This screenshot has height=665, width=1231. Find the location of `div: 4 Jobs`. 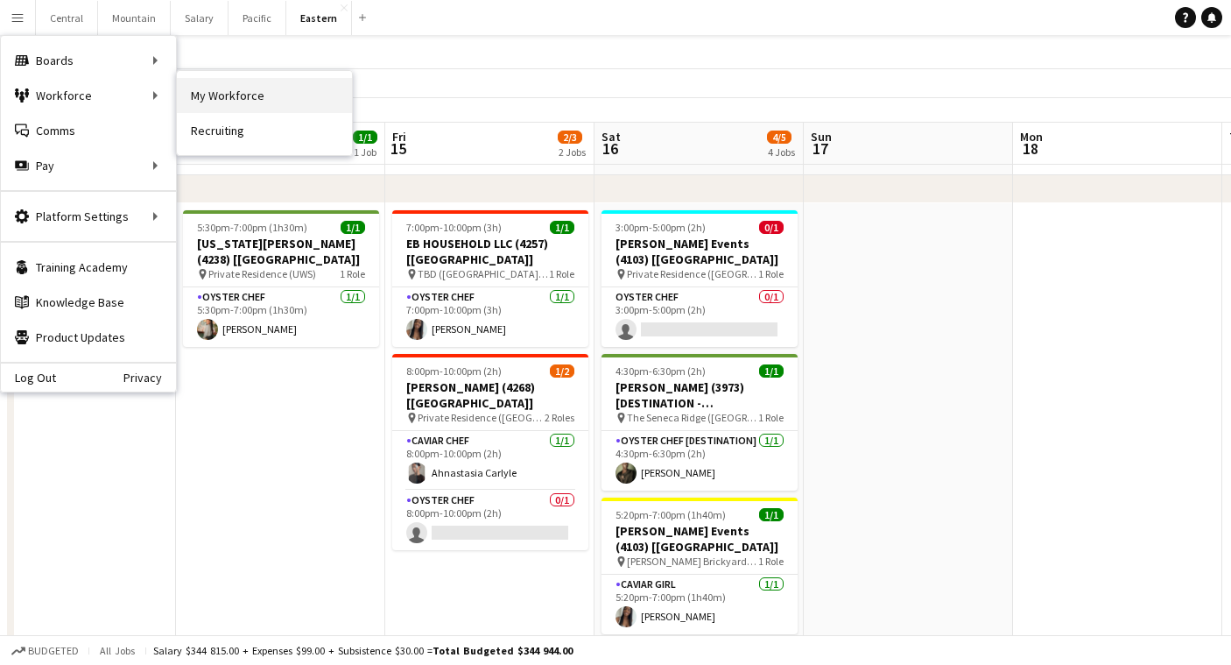

div: 4 Jobs is located at coordinates (781, 151).